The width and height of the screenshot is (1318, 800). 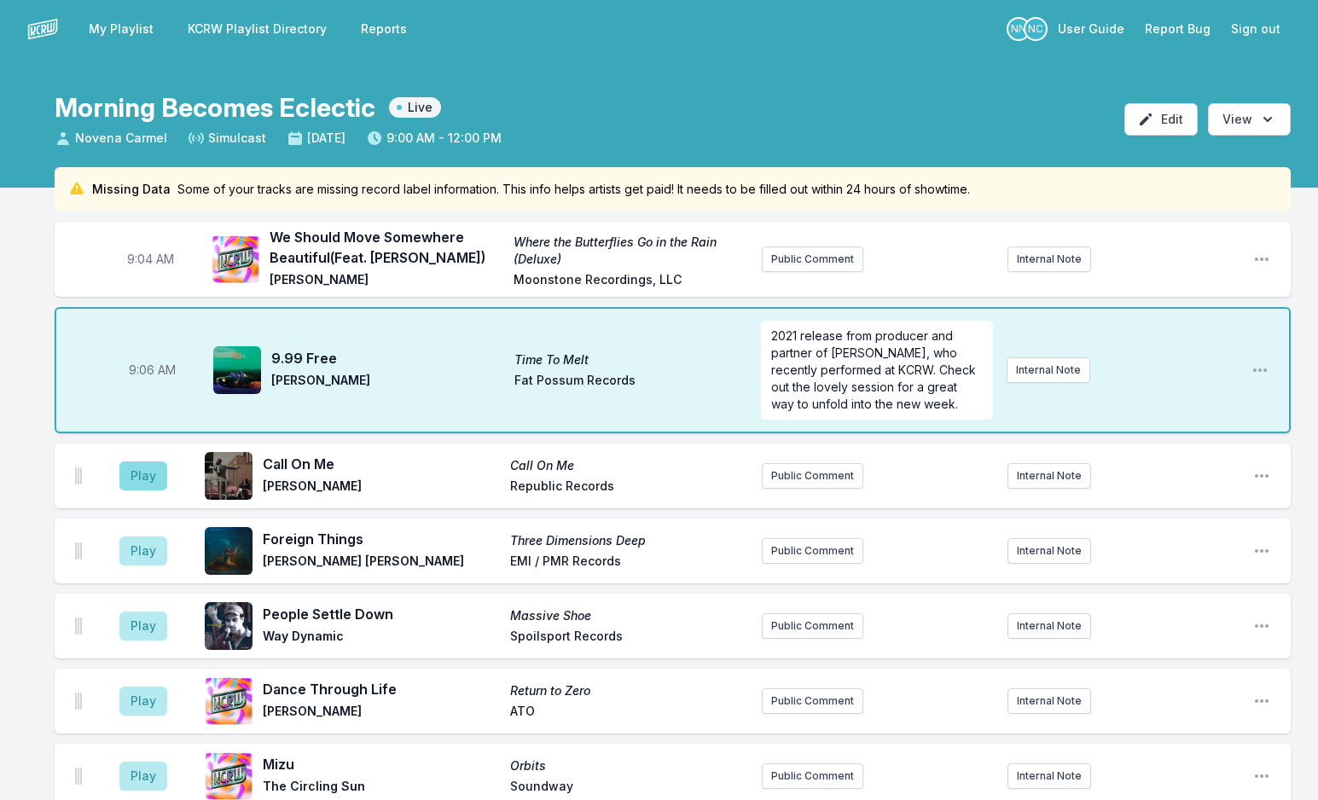 I want to click on span: Soundway, so click(x=629, y=788).